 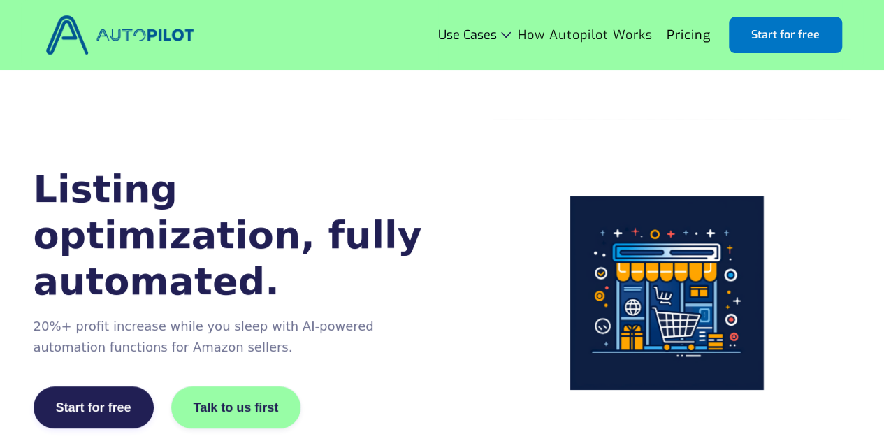 What do you see at coordinates (585, 35) in the screenshot?
I see `a: How Autopilot Works` at bounding box center [585, 35].